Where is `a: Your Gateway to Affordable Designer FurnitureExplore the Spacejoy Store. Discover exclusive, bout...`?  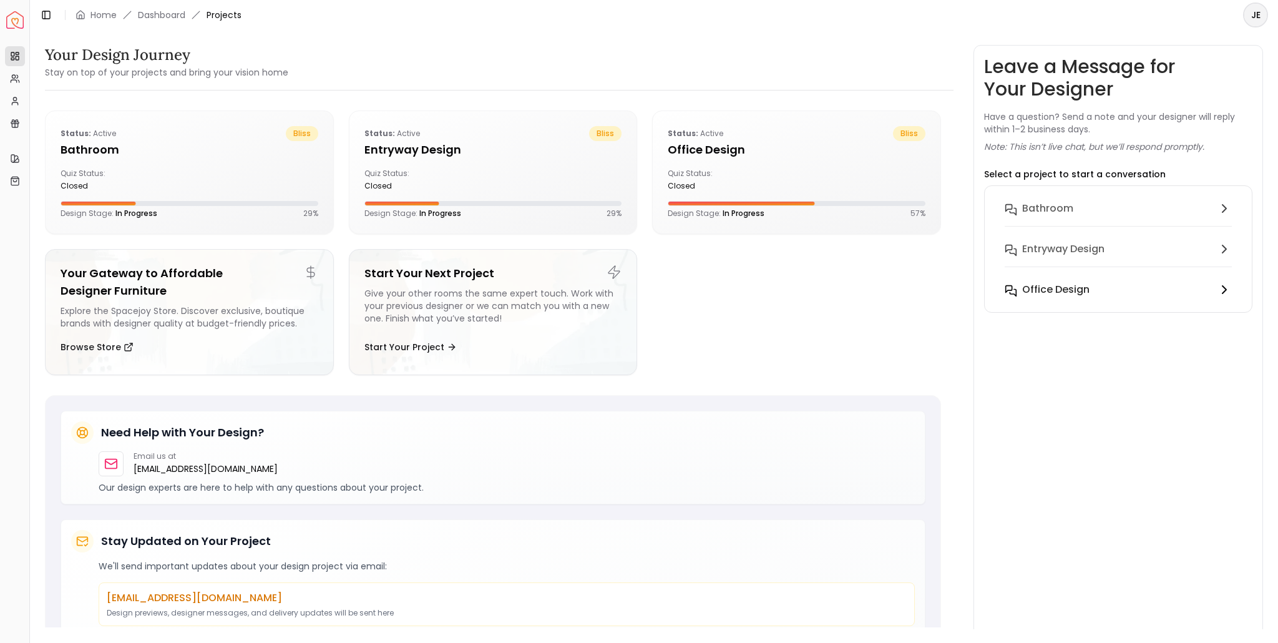 a: Your Gateway to Affordable Designer FurnitureExplore the Spacejoy Store. Discover exclusive, bout... is located at coordinates (189, 312).